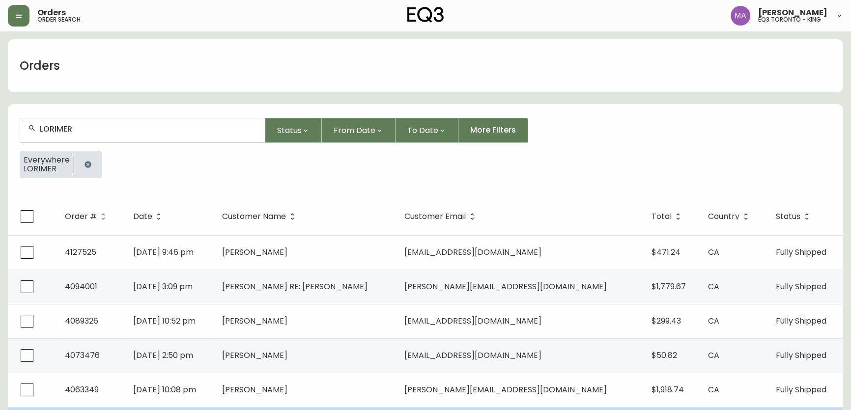 This screenshot has width=851, height=410. Describe the element at coordinates (427, 130) in the screenshot. I see `button: To Date` at that location.